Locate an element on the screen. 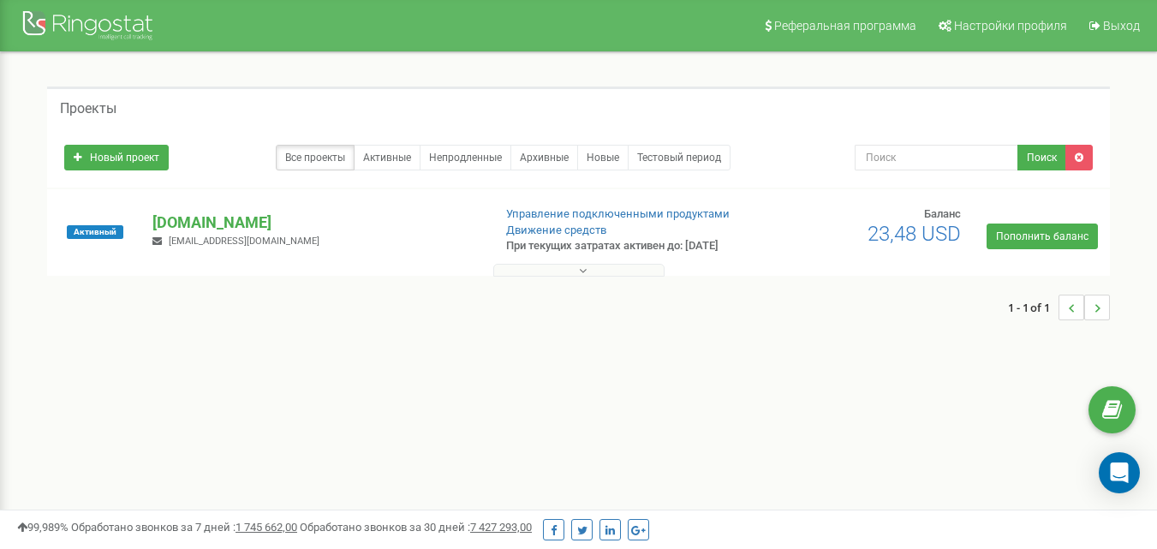 The image size is (1157, 549). span: 23,48 USD is located at coordinates (913, 234).